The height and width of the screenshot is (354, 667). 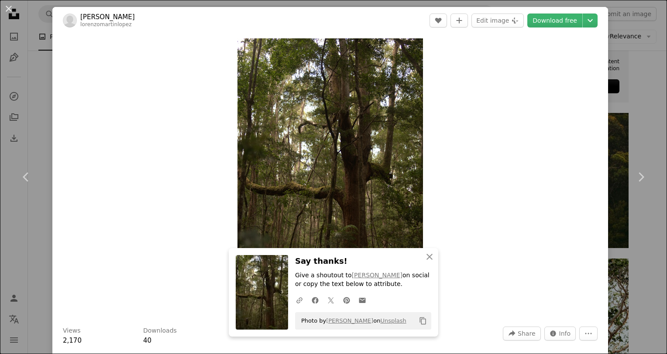 What do you see at coordinates (315, 300) in the screenshot?
I see `a: Share on Facebook` at bounding box center [315, 300].